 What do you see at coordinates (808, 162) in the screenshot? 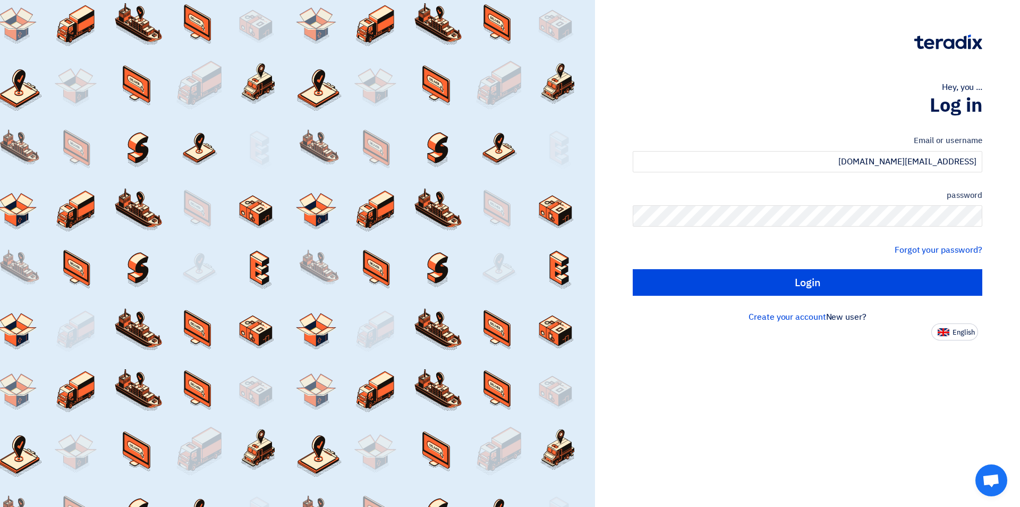
I see `input: Enter your work email or username...` at bounding box center [808, 162].